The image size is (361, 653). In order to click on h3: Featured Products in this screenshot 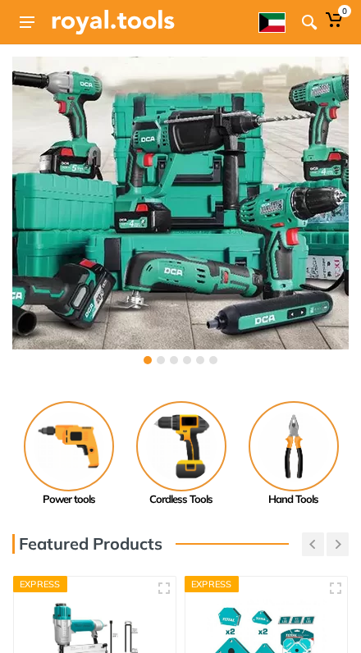, I will do `click(87, 544)`.